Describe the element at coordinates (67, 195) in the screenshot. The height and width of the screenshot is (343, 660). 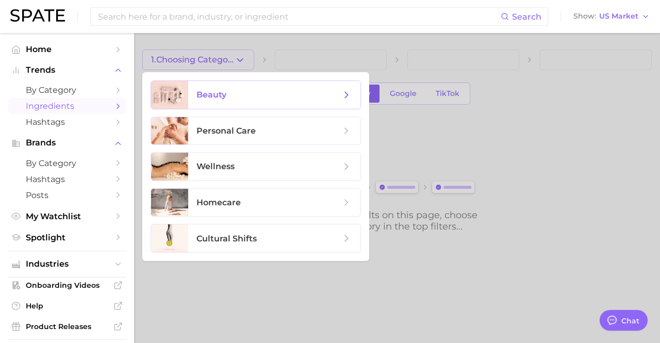
I see `a: Posts` at that location.